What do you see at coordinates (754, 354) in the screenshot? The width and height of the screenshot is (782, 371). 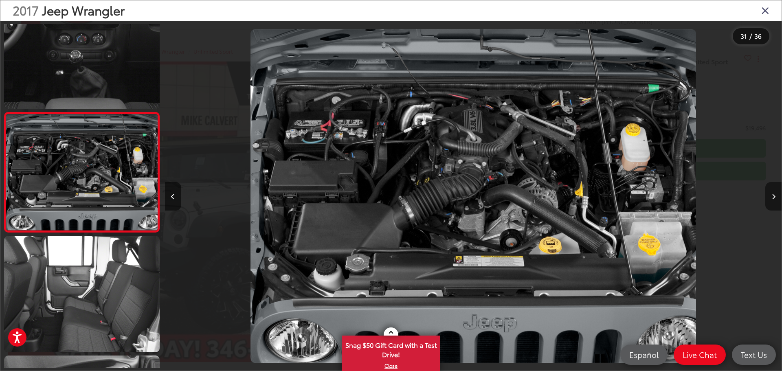 I see `span: Text Us` at bounding box center [754, 354].